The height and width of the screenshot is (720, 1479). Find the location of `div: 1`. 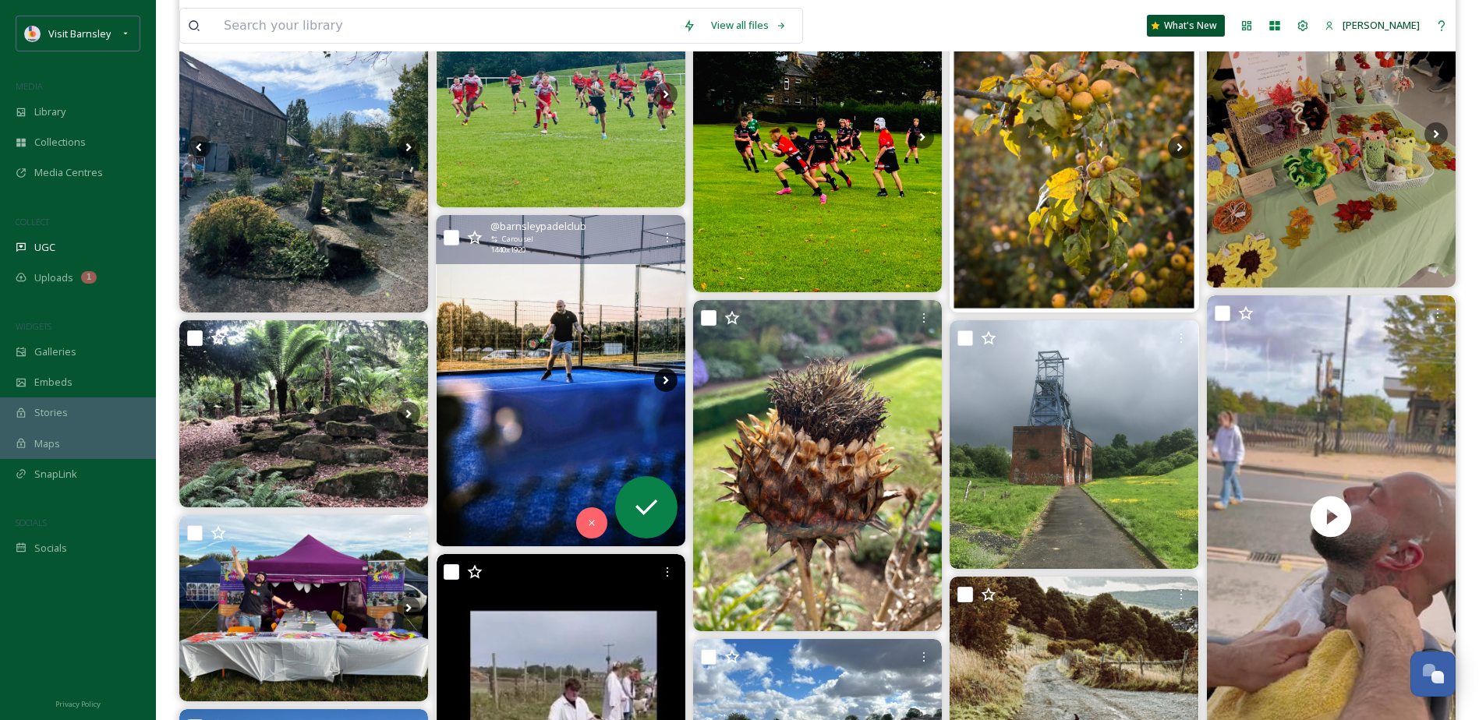

div: 1 is located at coordinates (89, 278).